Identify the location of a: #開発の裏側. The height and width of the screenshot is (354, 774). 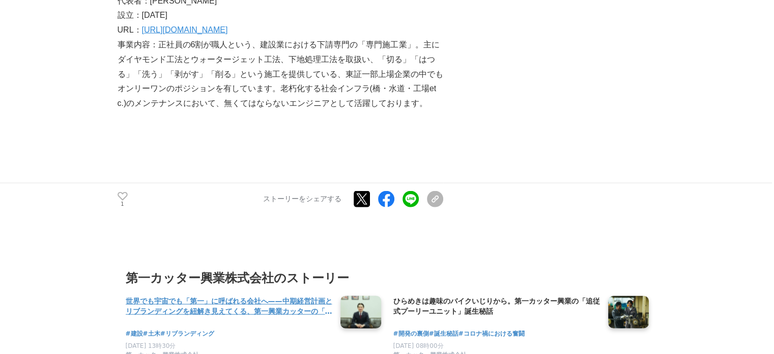
(411, 333).